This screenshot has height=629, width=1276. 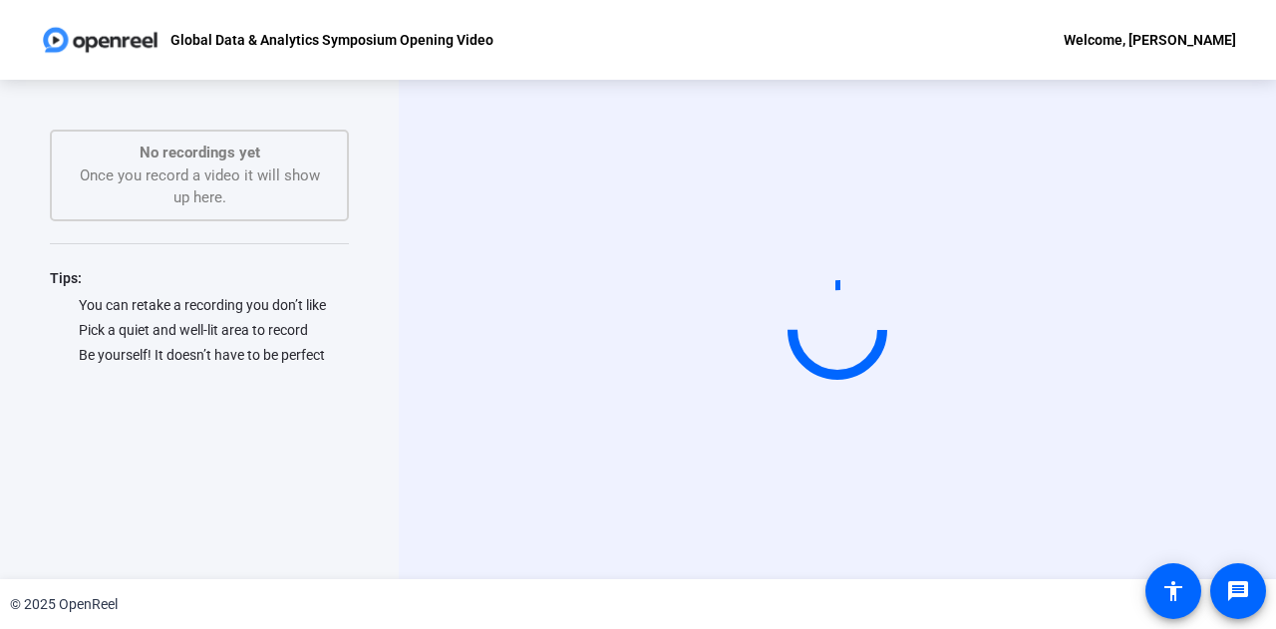 What do you see at coordinates (199, 278) in the screenshot?
I see `div: Tips:` at bounding box center [199, 278].